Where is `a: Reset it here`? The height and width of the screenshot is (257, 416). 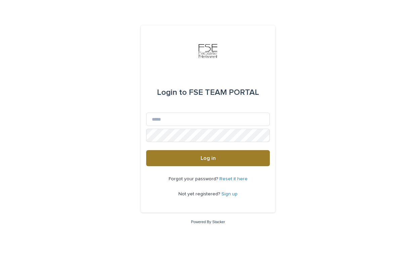 a: Reset it here is located at coordinates (233, 179).